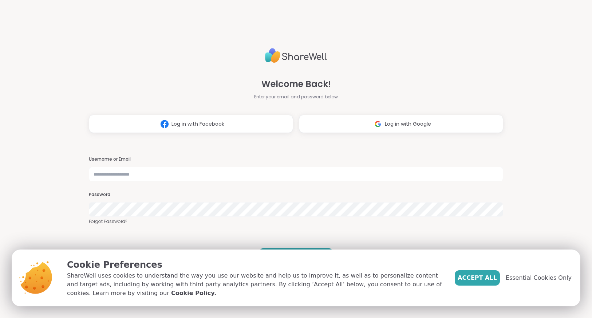 Image resolution: width=592 pixels, height=318 pixels. What do you see at coordinates (255, 284) in the screenshot?
I see `p: ShareWell uses cookies to understand the way you use our website and help us to improve it, as we...` at bounding box center [255, 284].